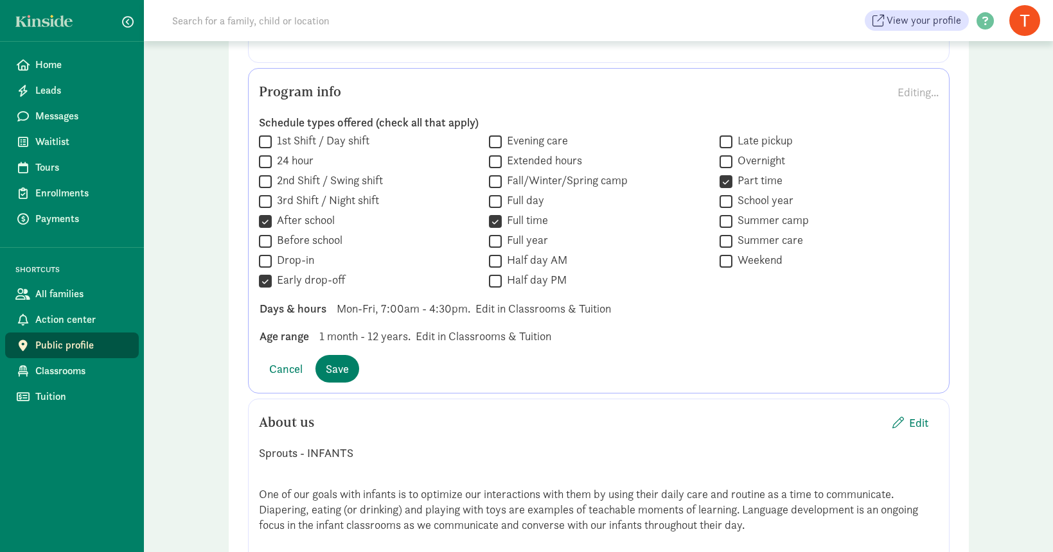  I want to click on a: Tours, so click(72, 168).